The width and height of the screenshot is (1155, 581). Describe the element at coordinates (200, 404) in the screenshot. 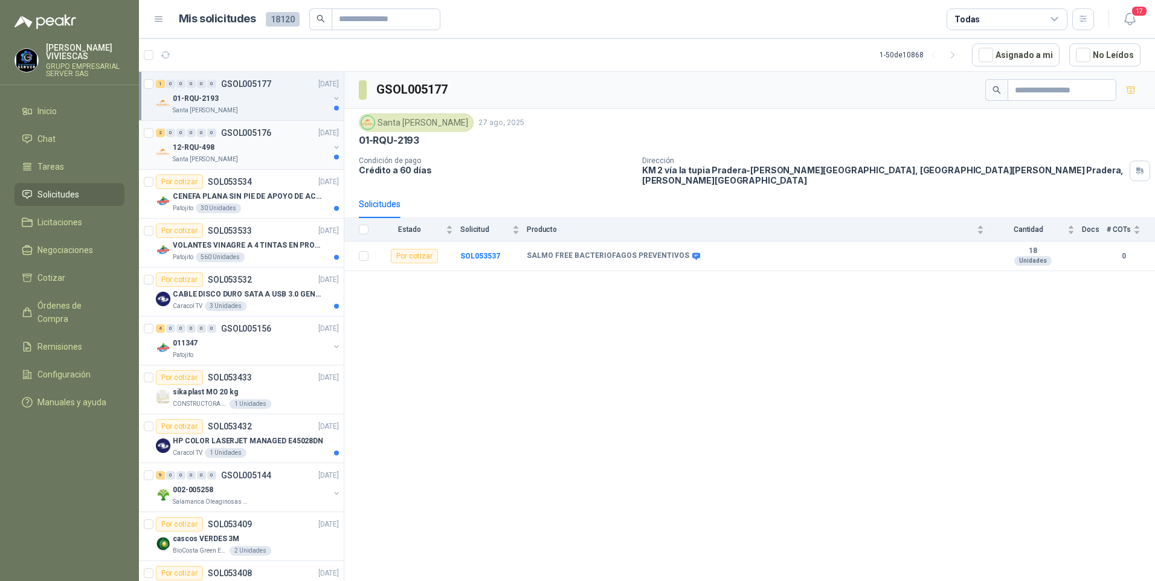

I see `p: CONSTRUCTORA GRUPO FIP` at that location.